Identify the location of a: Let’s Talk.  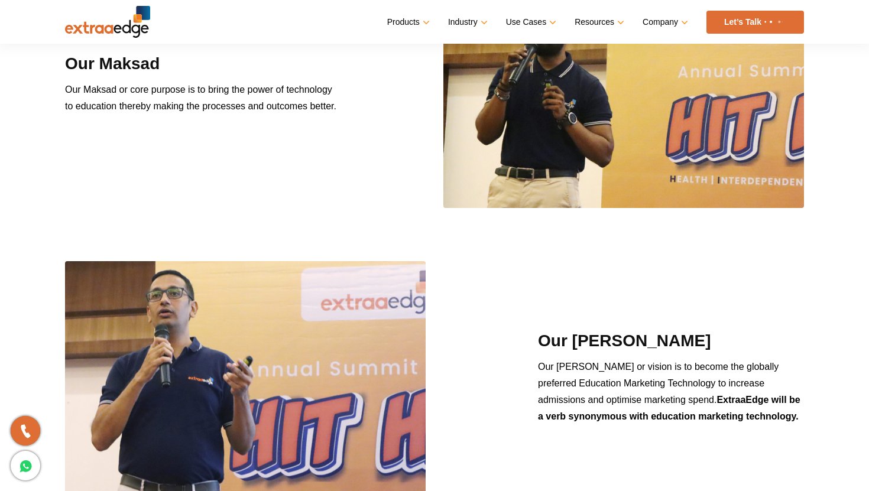
(755, 22).